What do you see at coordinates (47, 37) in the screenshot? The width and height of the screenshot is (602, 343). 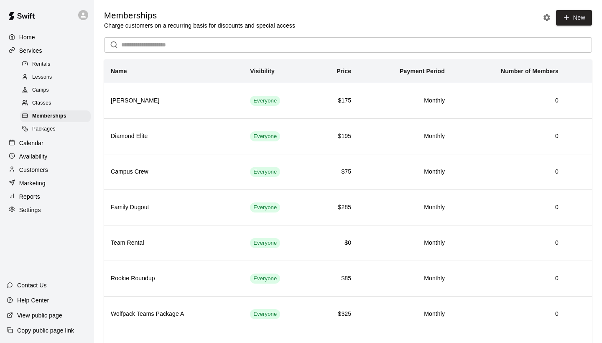 I see `a: Home` at bounding box center [47, 37].